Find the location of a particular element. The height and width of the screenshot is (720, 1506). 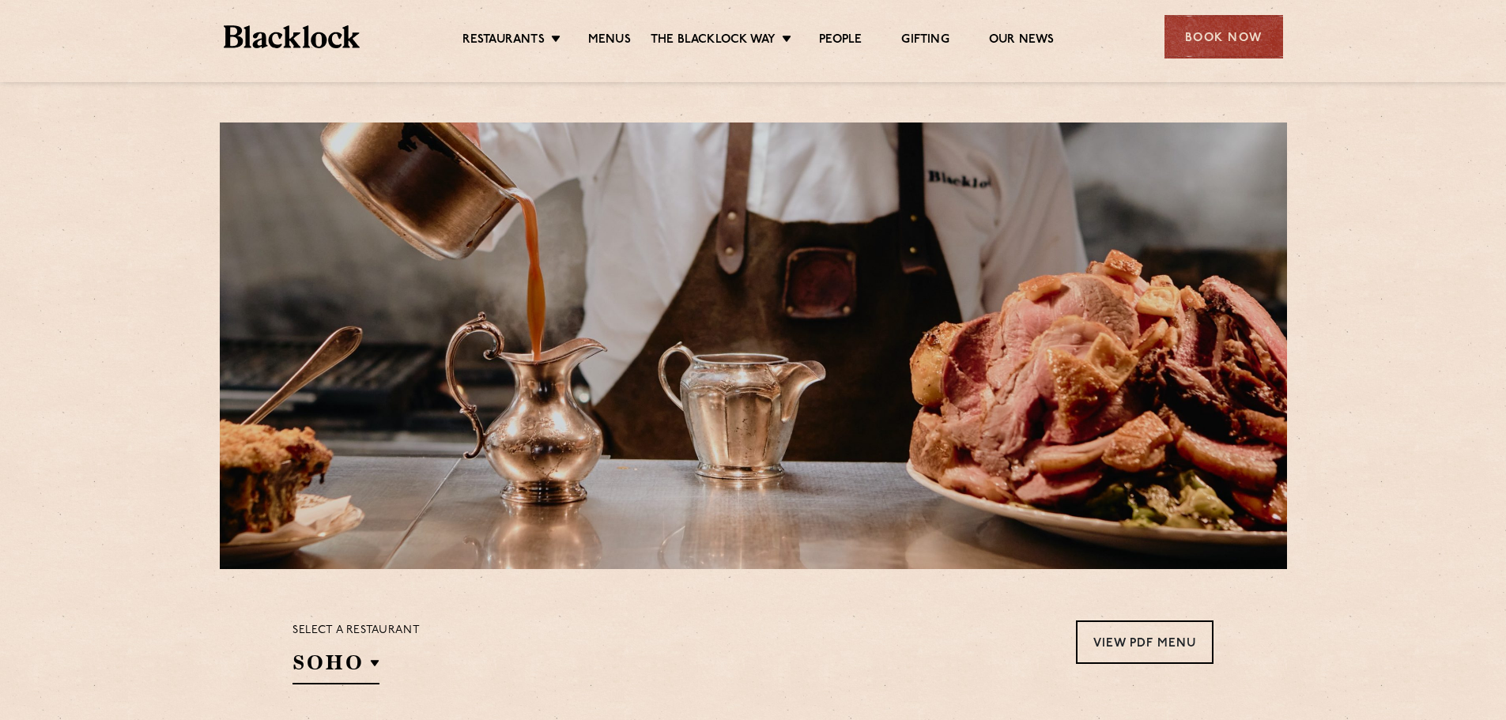

div: Book Now is located at coordinates (1223, 36).